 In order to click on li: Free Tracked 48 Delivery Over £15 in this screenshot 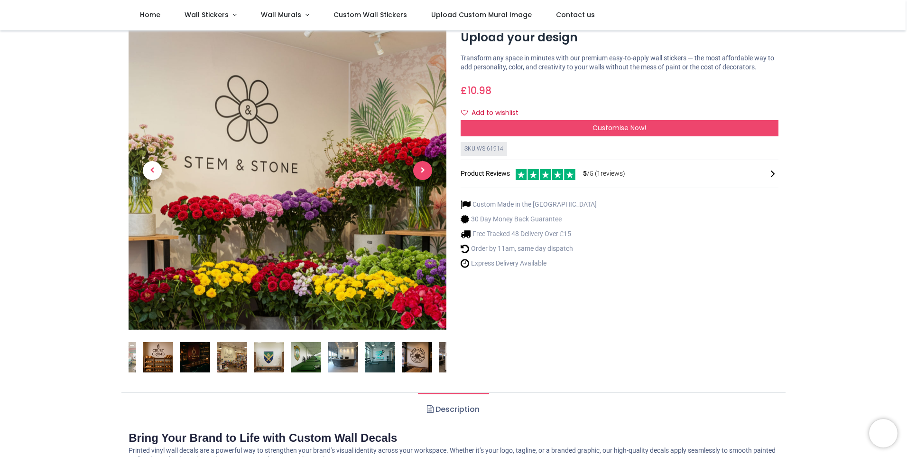, I will do `click(529, 234)`.